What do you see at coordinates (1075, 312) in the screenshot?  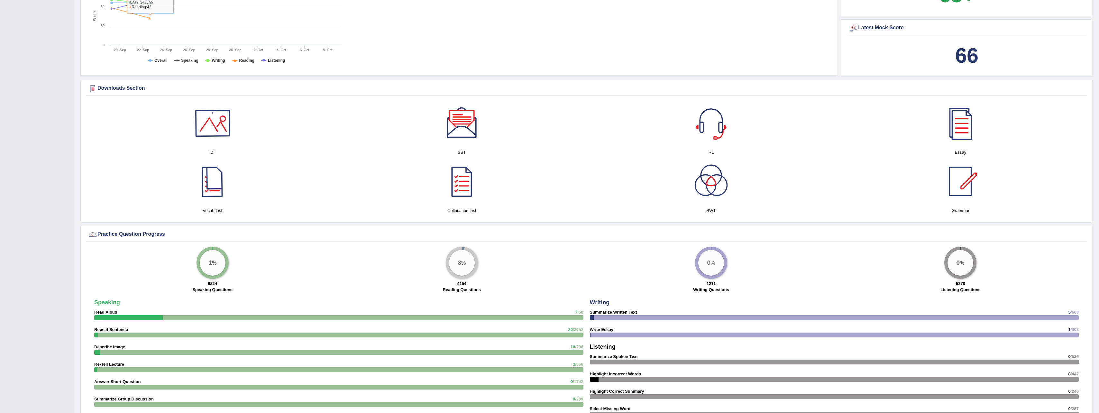 I see `span: /608` at bounding box center [1075, 312].